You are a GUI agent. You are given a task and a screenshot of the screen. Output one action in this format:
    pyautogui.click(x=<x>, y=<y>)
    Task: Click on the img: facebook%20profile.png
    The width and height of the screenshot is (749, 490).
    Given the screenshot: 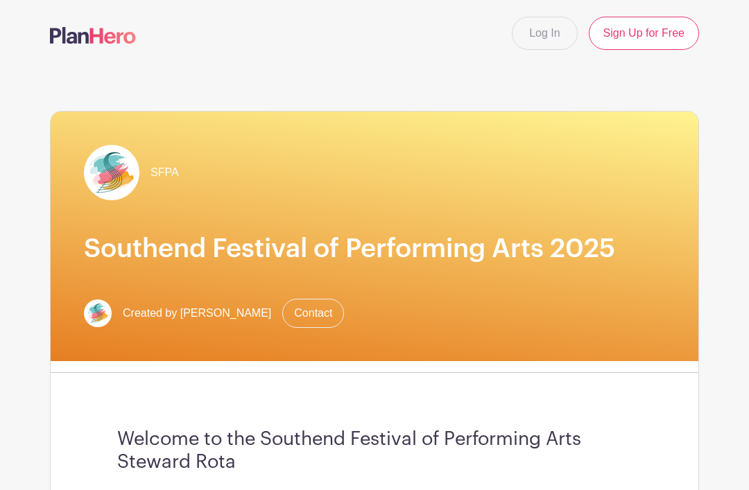 What is the action you would take?
    pyautogui.click(x=112, y=173)
    